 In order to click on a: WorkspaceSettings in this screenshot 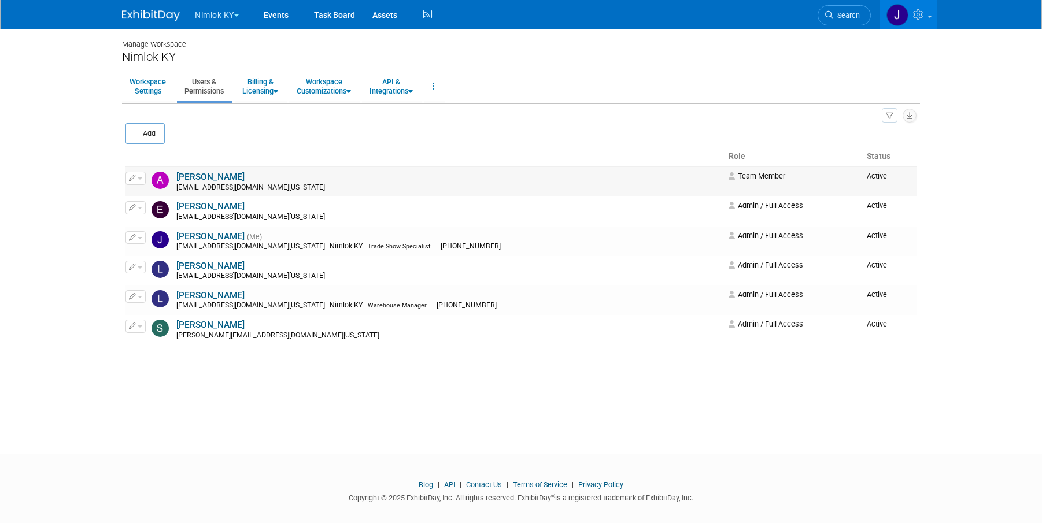, I will do `click(147, 86)`.